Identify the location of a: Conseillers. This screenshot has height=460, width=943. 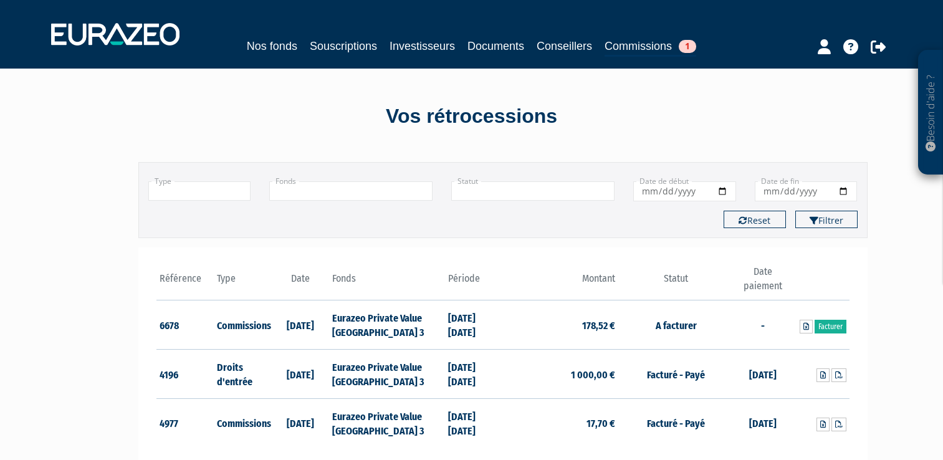
(564, 46).